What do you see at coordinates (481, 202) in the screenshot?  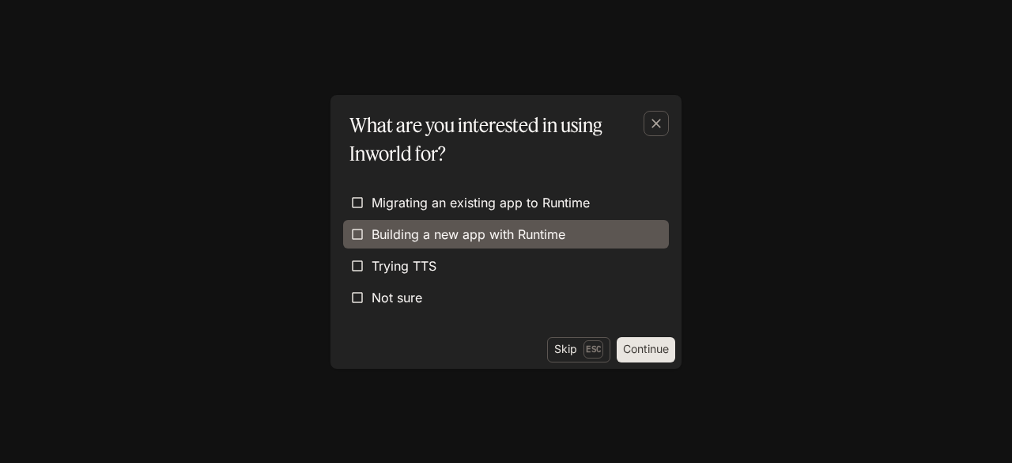 I see `span: Migrating an existing app to Runtime` at bounding box center [481, 202].